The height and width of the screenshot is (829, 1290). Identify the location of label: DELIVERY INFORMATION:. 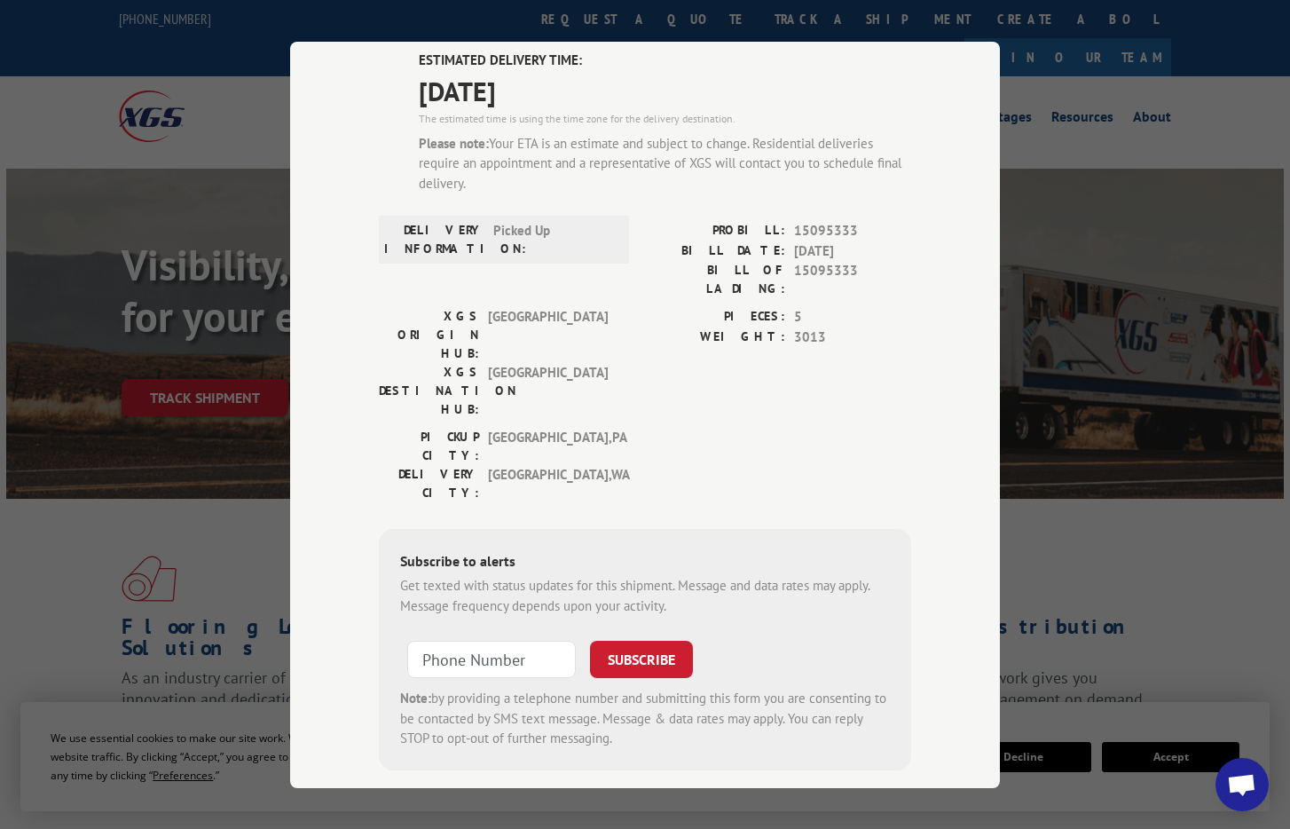
(434, 240).